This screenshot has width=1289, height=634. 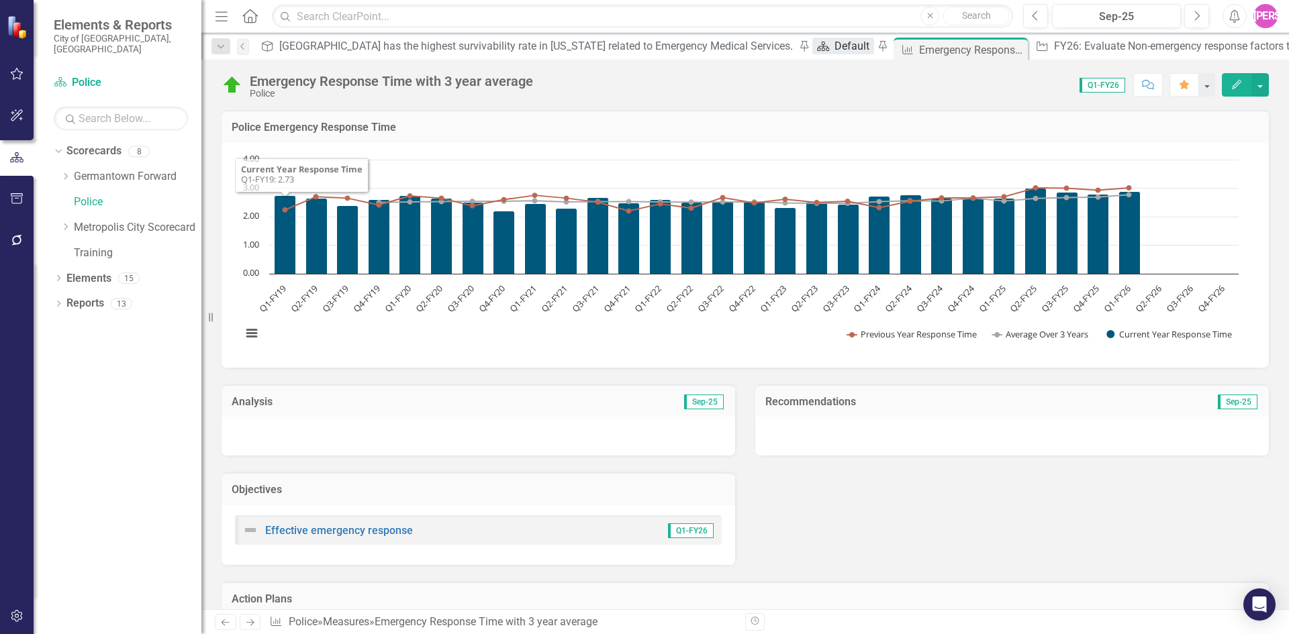 I want to click on path: Q4-FY24, 2.66. Previous Year Response Time., so click(x=973, y=198).